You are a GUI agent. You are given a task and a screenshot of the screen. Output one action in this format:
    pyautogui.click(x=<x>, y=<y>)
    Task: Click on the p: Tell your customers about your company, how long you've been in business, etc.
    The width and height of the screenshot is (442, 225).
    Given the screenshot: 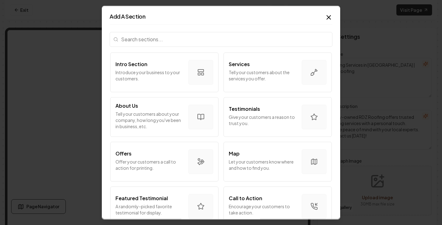 What is the action you would take?
    pyautogui.click(x=149, y=120)
    